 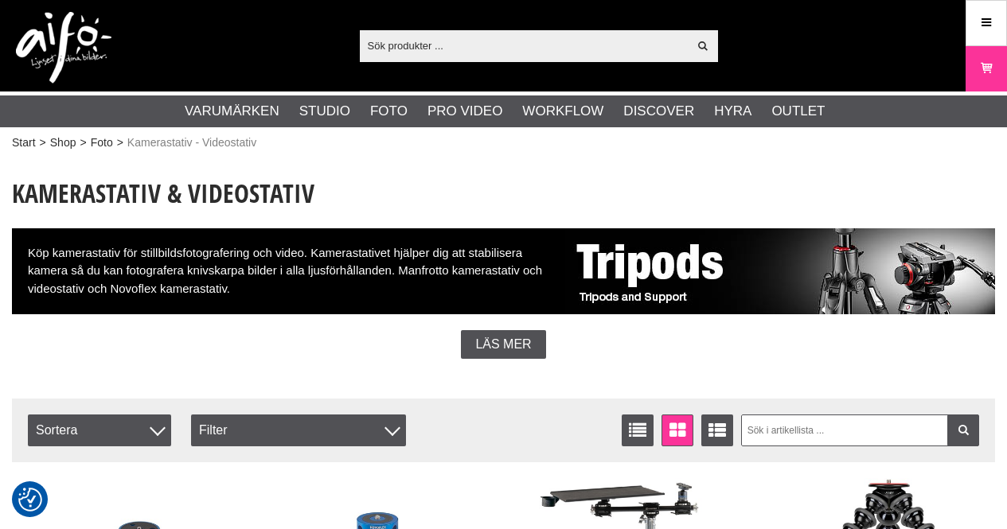 I want to click on a: Hyra, so click(x=732, y=111).